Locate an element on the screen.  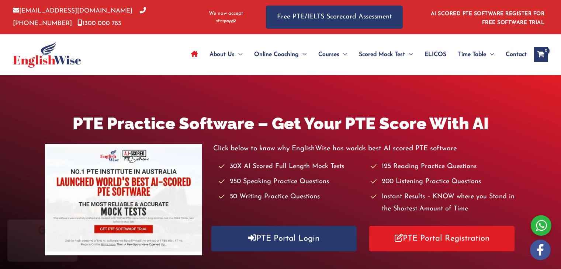
a: PTE Portal Registration is located at coordinates (442, 239).